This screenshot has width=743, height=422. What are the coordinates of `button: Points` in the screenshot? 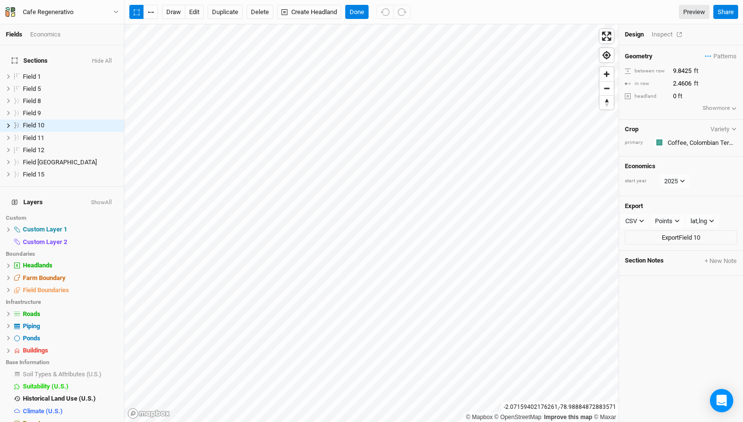 It's located at (667, 221).